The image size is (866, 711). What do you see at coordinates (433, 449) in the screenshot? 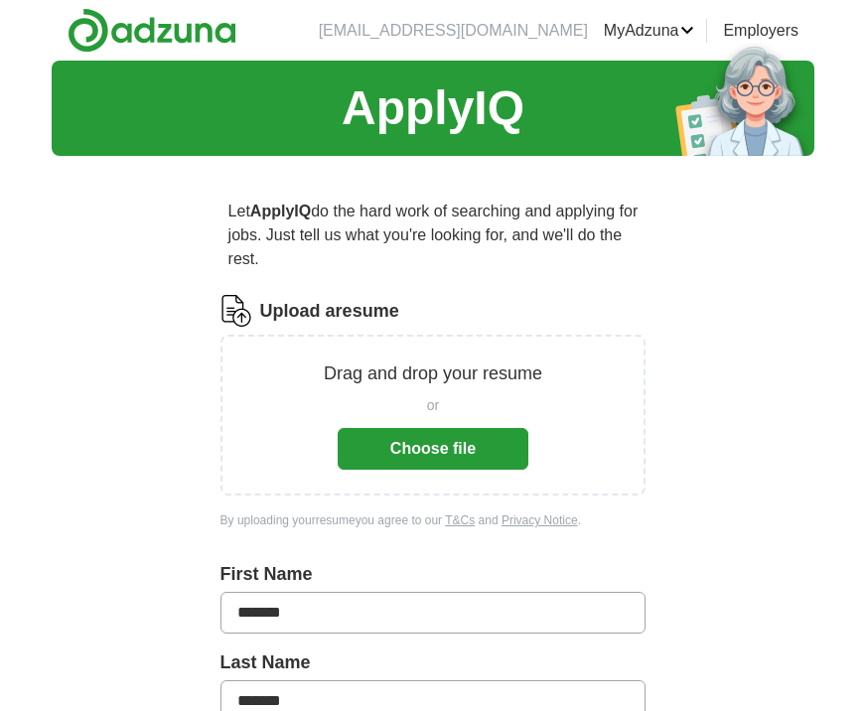
I see `button: Choose file` at bounding box center [433, 449].